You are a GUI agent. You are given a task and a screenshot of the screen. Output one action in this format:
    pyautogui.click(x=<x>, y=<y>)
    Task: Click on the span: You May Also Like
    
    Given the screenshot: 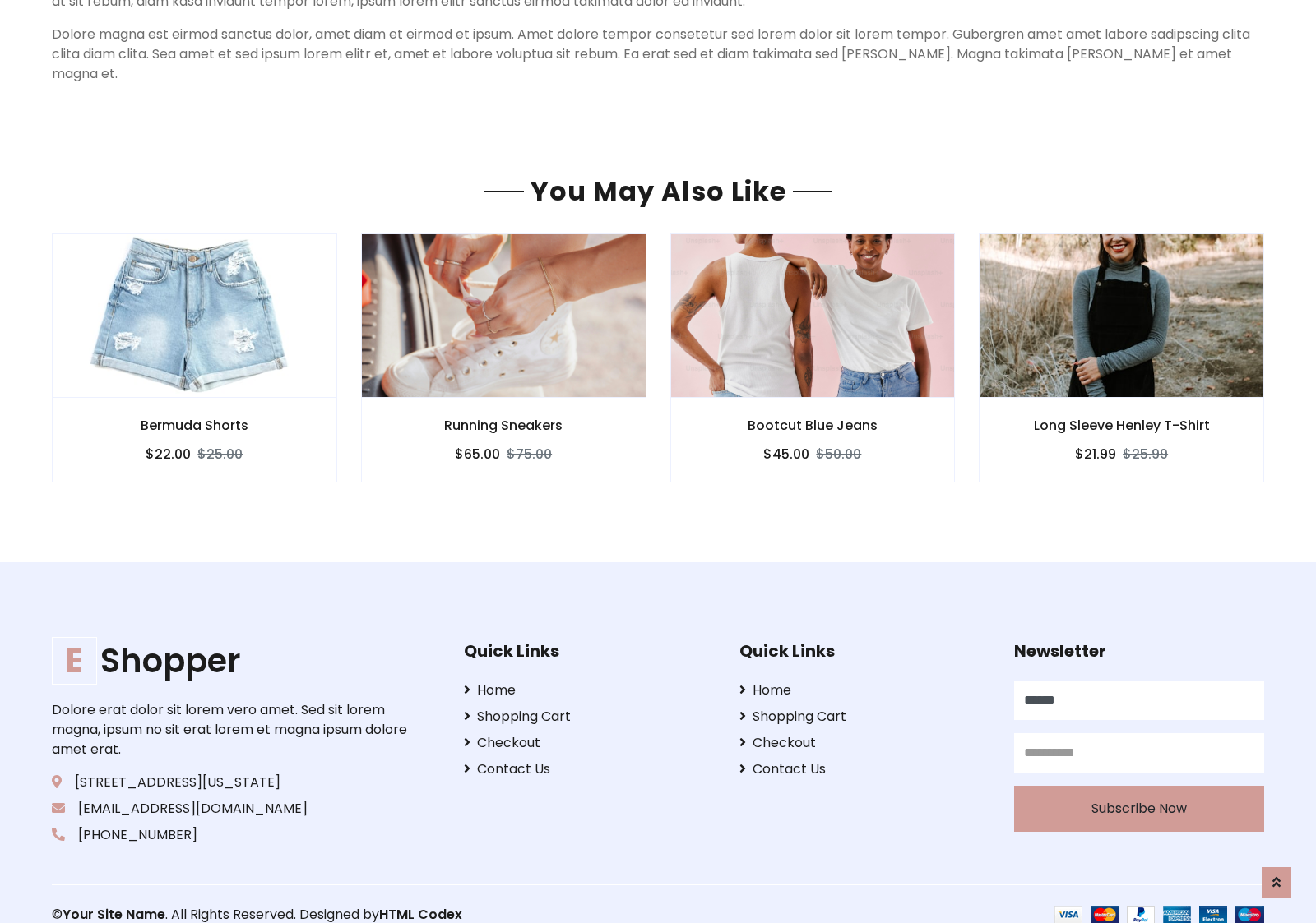 What is the action you would take?
    pyautogui.click(x=658, y=191)
    